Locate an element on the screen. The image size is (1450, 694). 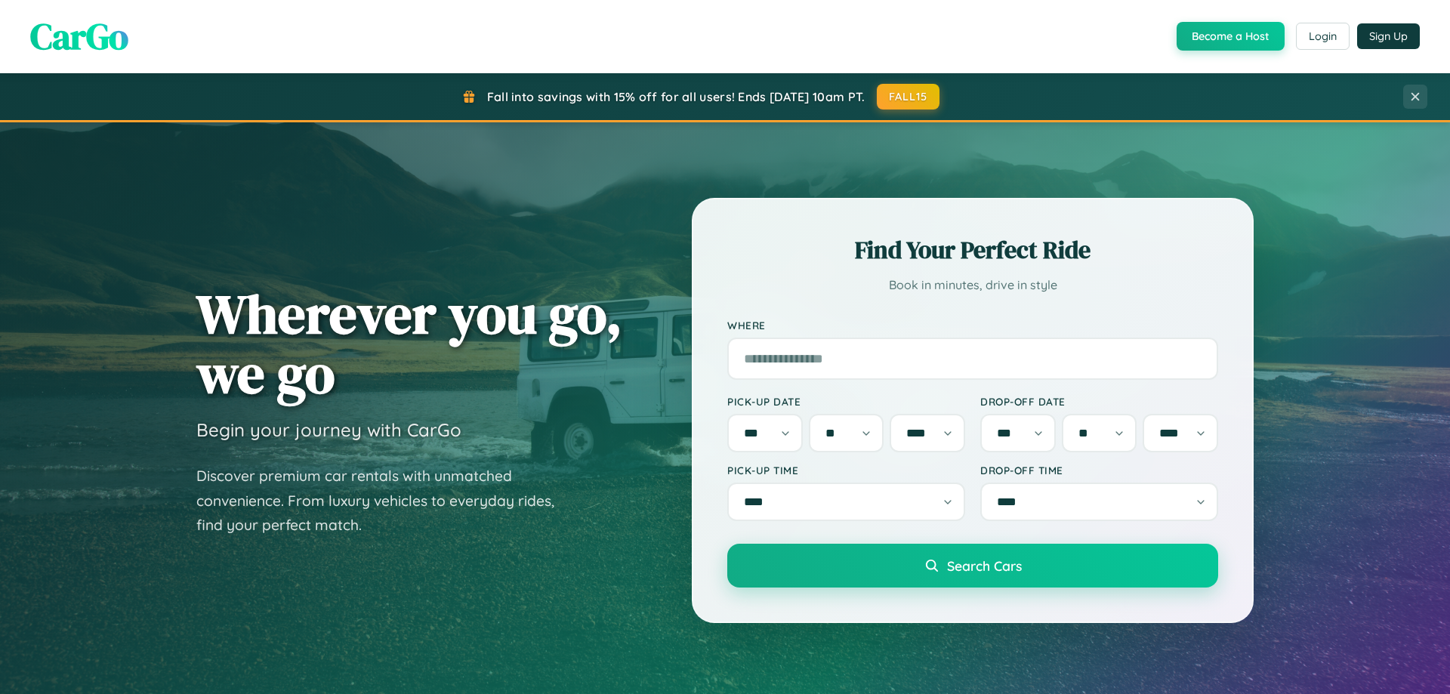
p: Book in minutes, drive in style is located at coordinates (973, 285).